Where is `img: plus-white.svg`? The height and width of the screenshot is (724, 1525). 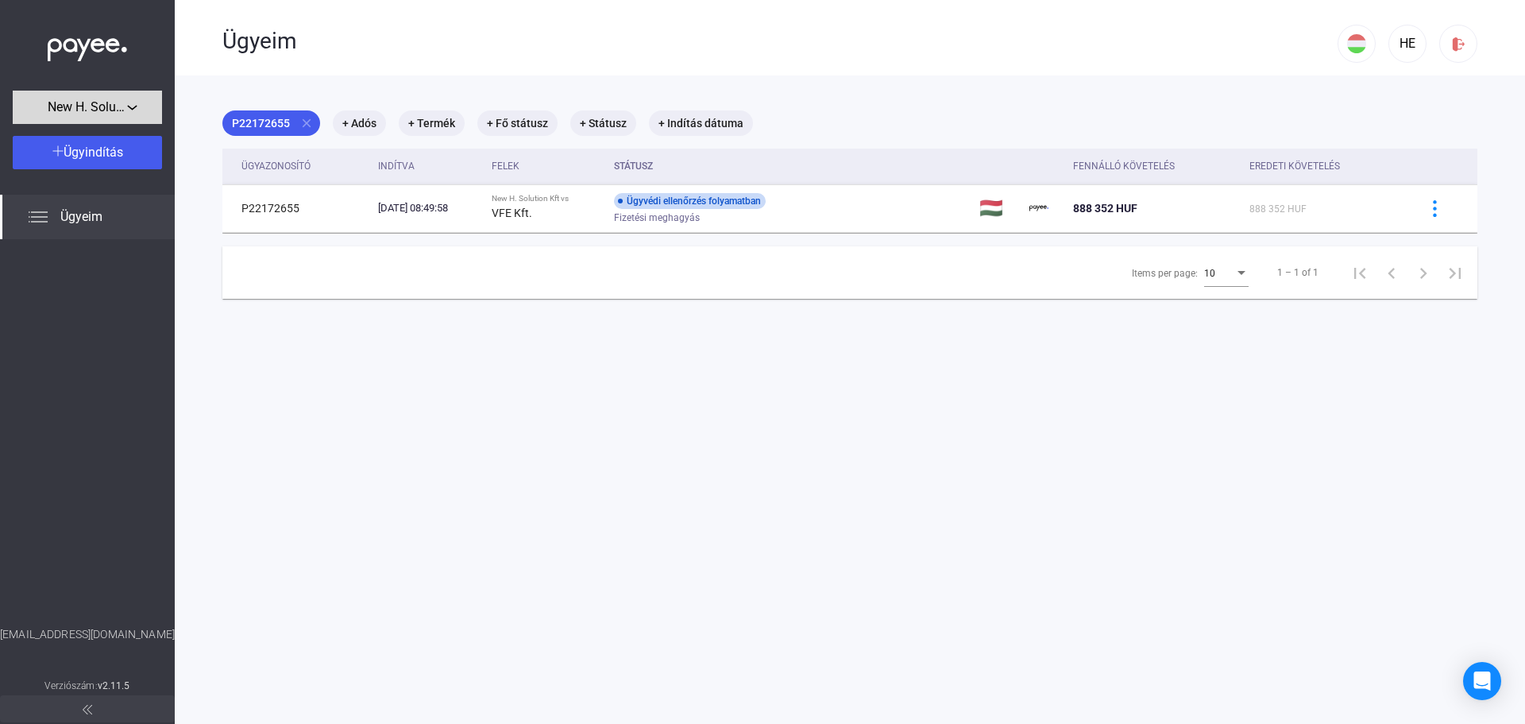 img: plus-white.svg is located at coordinates (58, 151).